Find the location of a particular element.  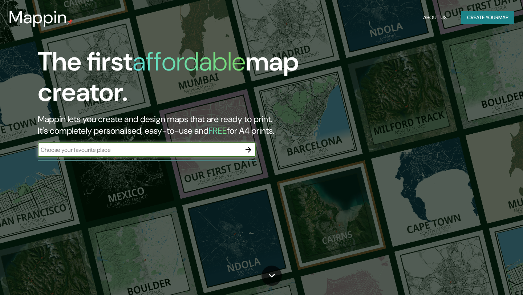

h5: FREE is located at coordinates (217, 130).